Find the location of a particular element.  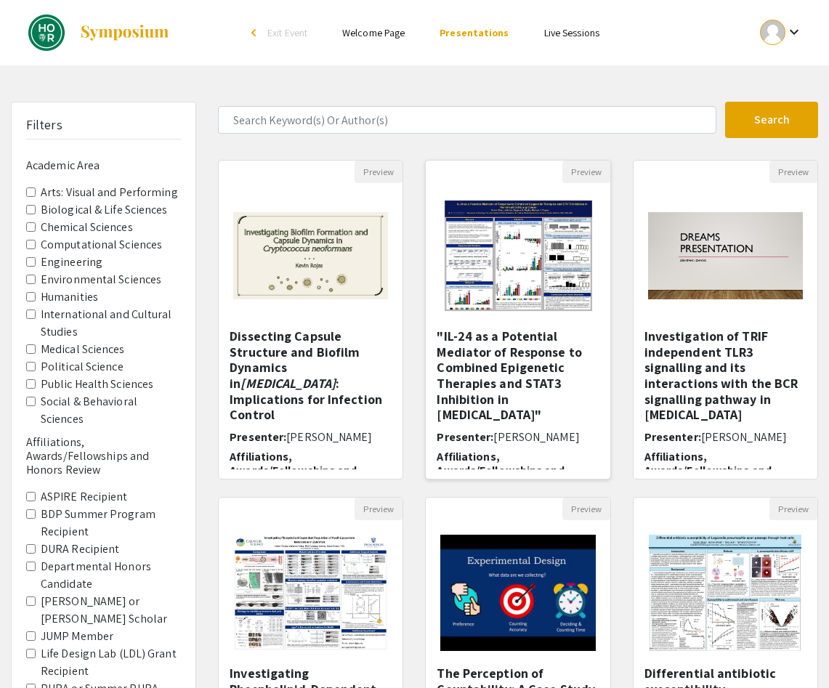

label: BDP Summer Program Recipient is located at coordinates (110, 523).